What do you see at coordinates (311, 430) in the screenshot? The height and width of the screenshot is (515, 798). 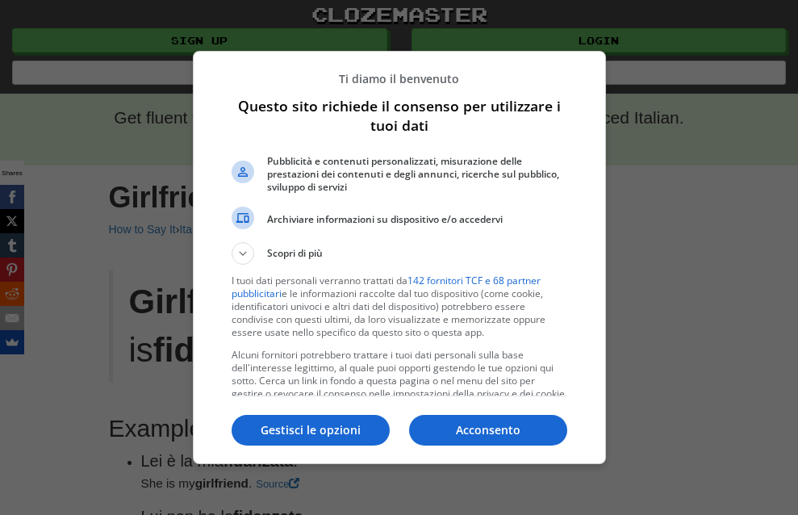 I see `button: Gestisci le opzioni` at bounding box center [311, 430].